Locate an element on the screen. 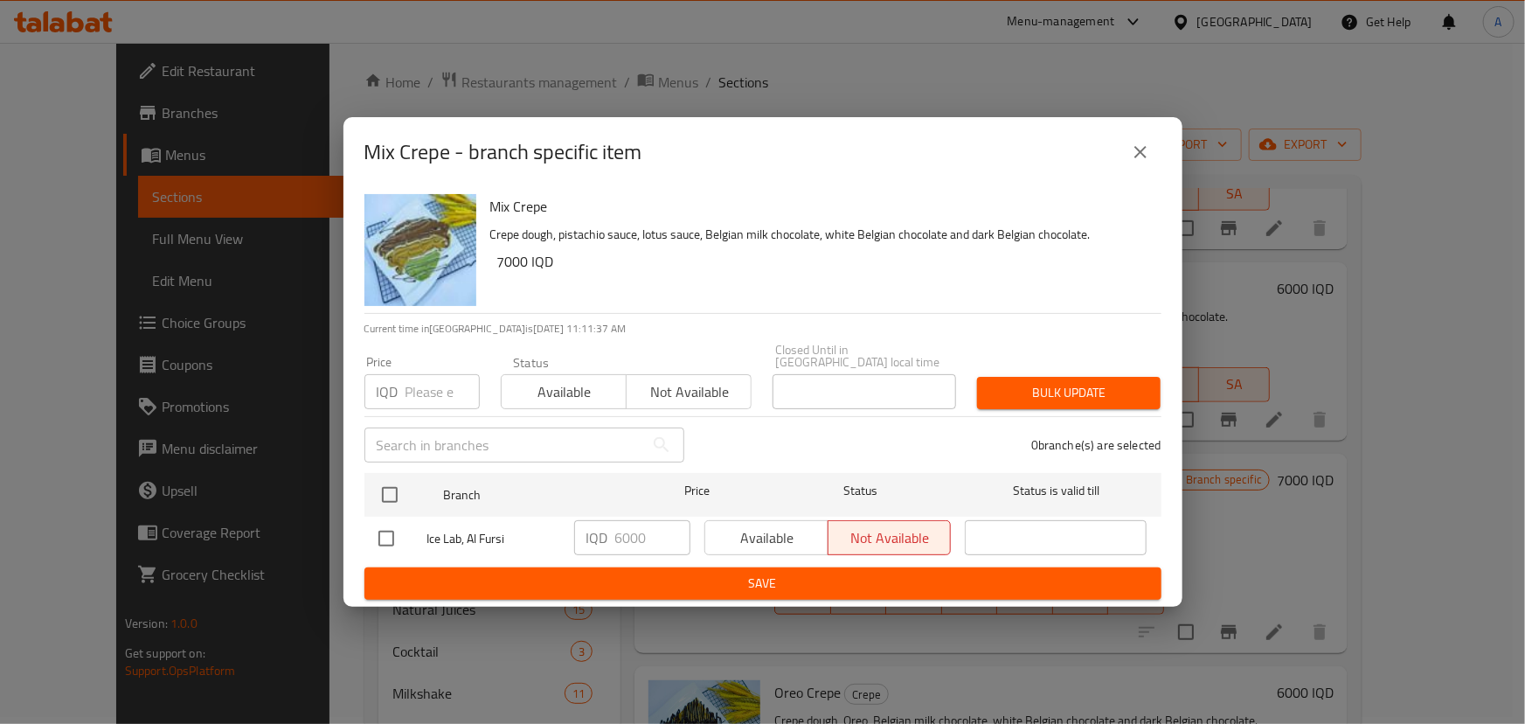  button: Save is located at coordinates (763, 583).